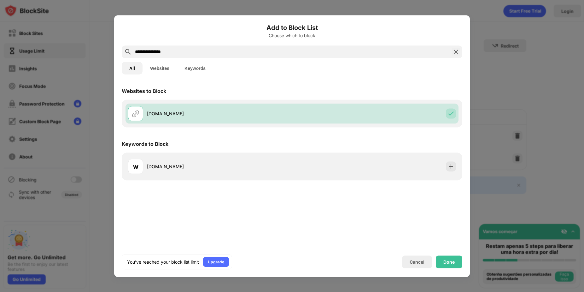  What do you see at coordinates (144, 91) in the screenshot?
I see `div: Websites to Block` at bounding box center [144, 91].